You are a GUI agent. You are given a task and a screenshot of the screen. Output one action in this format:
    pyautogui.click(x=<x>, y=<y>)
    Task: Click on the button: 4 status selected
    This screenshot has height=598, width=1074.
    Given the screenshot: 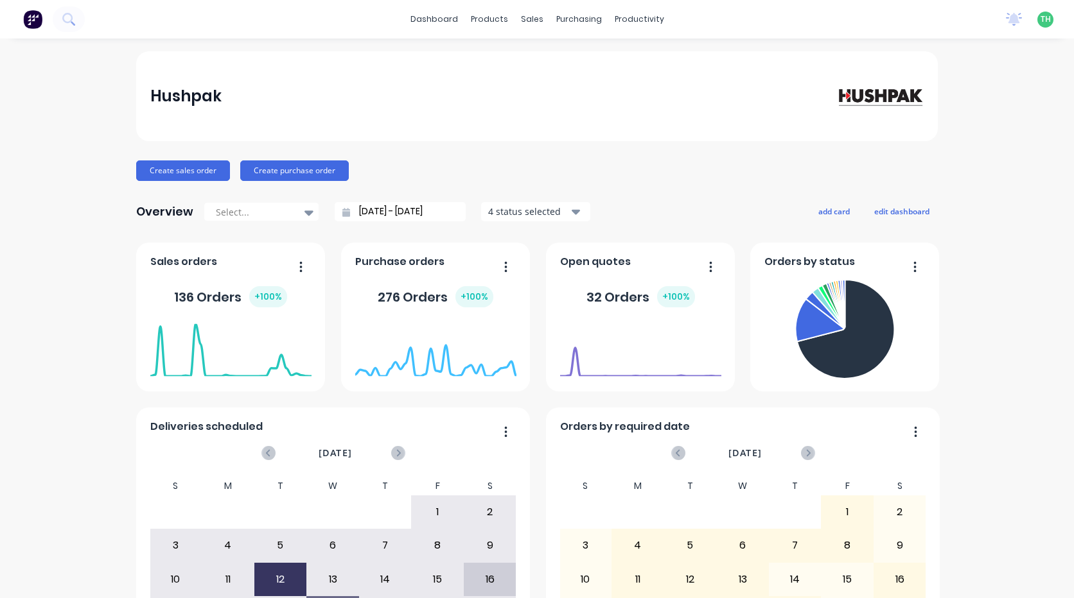 What is the action you would take?
    pyautogui.click(x=535, y=212)
    